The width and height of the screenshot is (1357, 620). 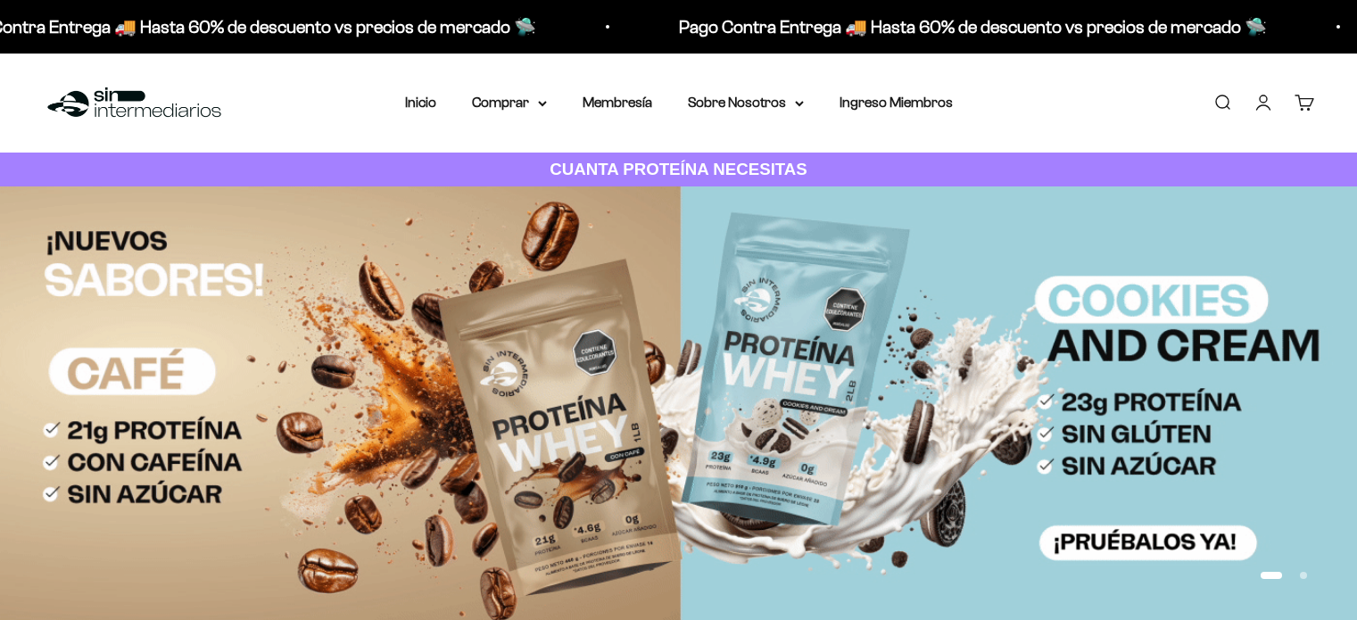 I want to click on strong: CUANTA PROTEÍNA NECESITAS, so click(x=678, y=169).